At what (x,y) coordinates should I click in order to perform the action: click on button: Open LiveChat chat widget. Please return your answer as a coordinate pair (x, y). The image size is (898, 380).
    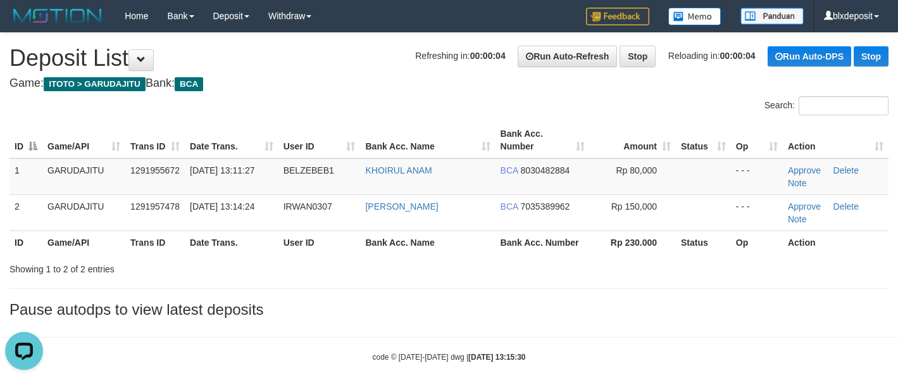
    Looking at the image, I should click on (24, 24).